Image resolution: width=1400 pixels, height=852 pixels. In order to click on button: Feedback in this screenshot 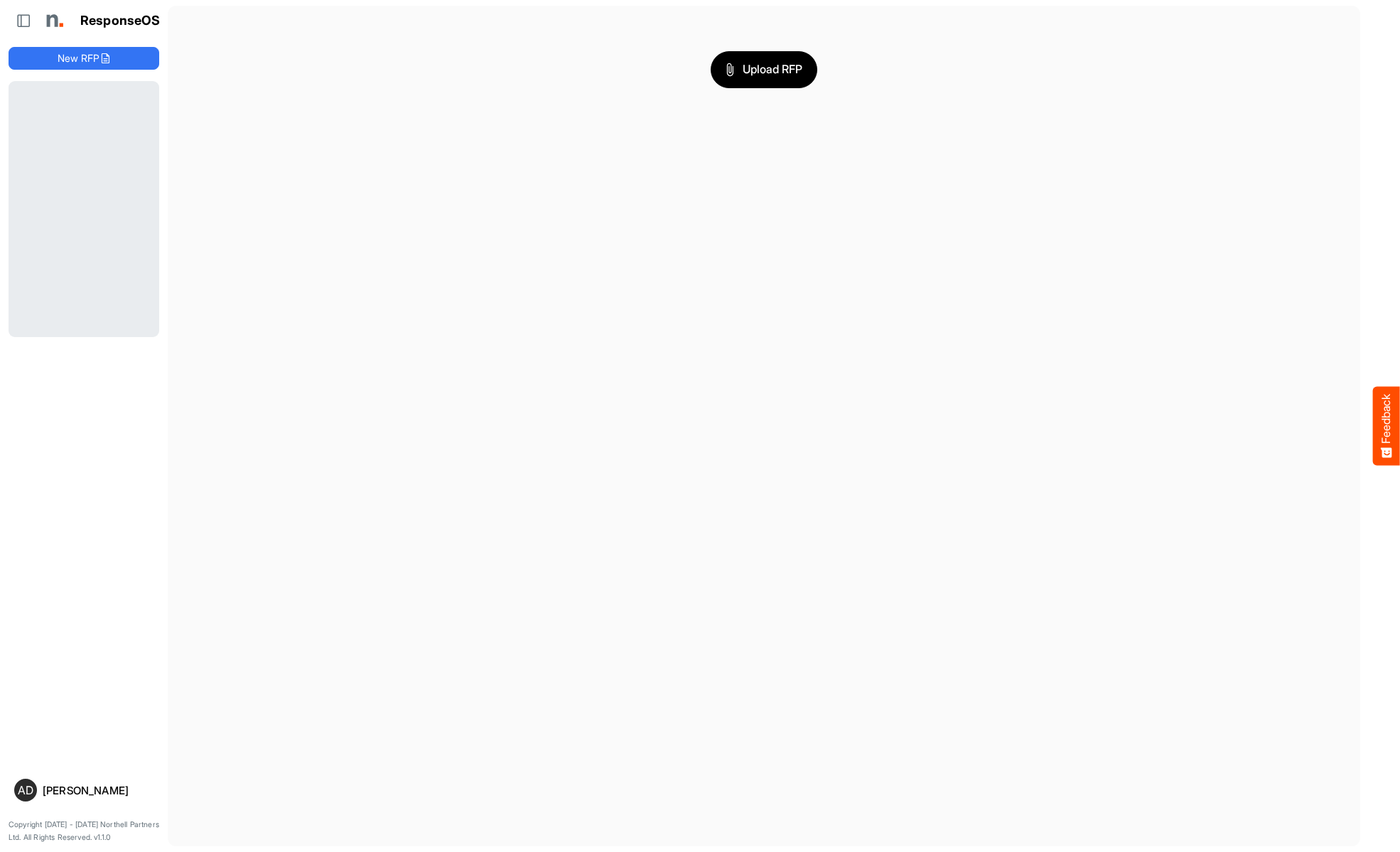, I will do `click(1387, 426)`.